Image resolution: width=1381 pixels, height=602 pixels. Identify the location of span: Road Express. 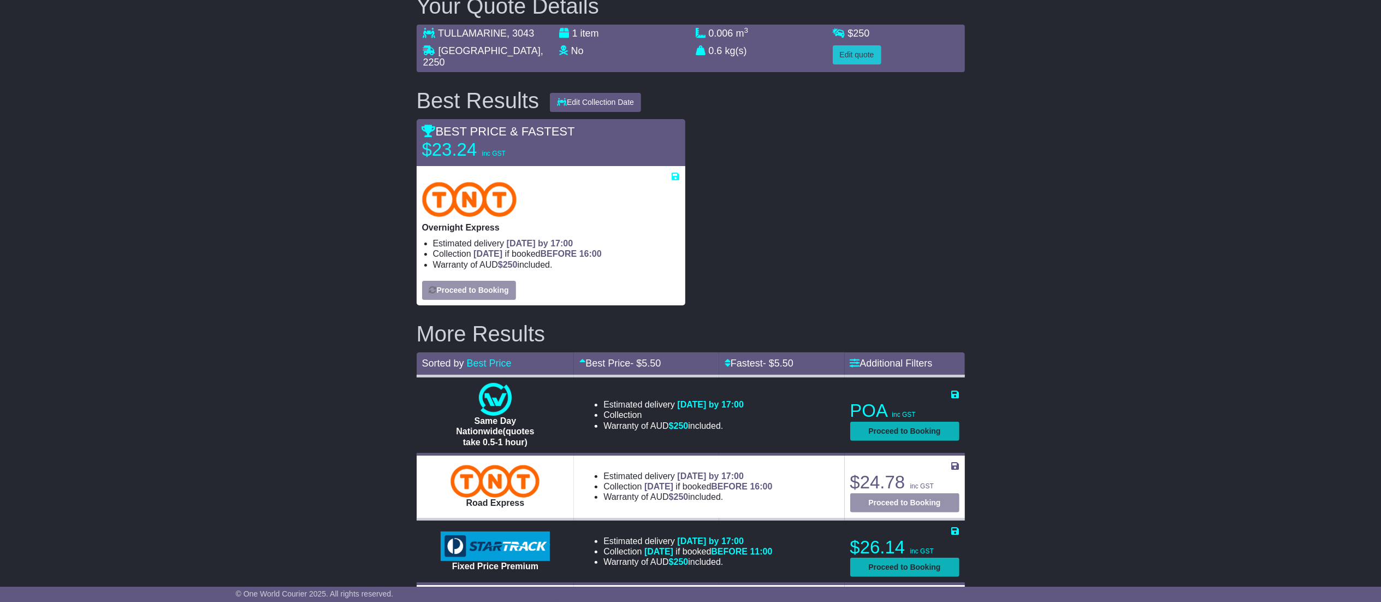
(495, 502).